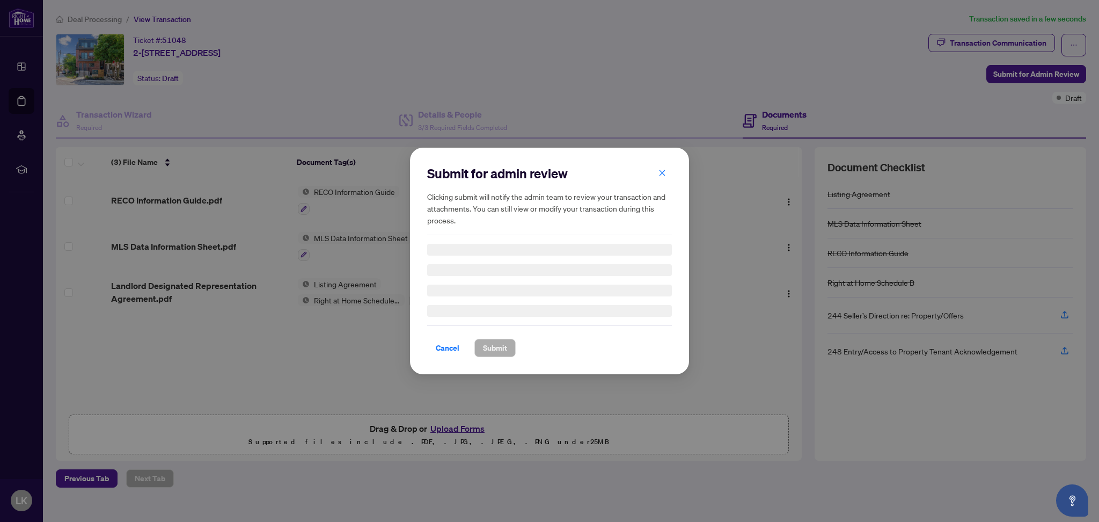 The image size is (1099, 522). Describe the element at coordinates (550, 208) in the screenshot. I see `h5: Clicking submit will notify the admin team to review your transaction and attachments. You can st...` at that location.